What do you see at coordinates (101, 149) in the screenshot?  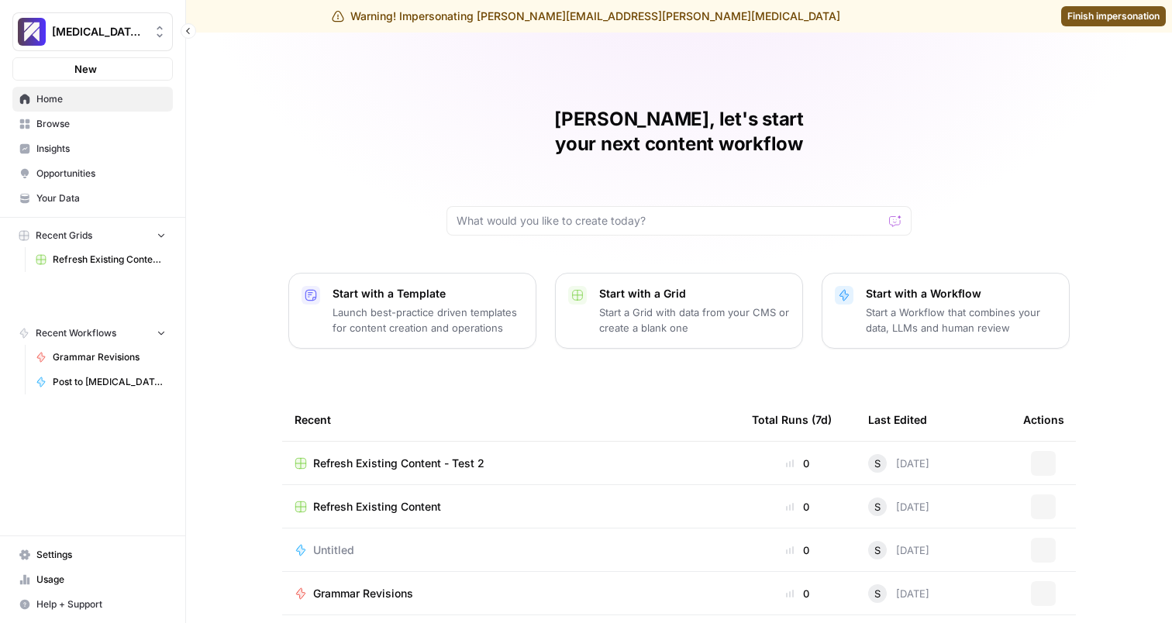 I see `span: Insights` at bounding box center [101, 149].